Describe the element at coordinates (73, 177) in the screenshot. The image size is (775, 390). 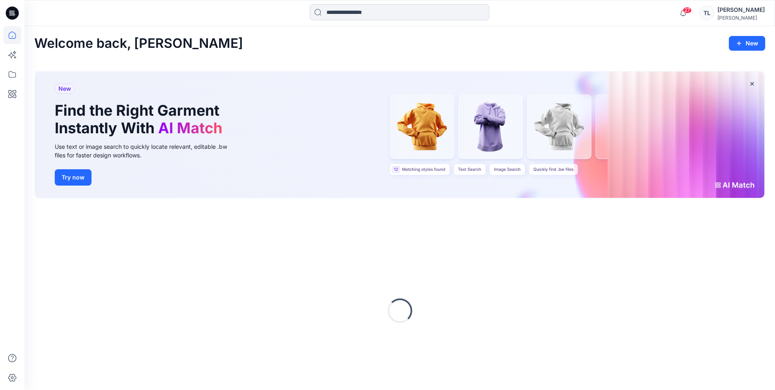
I see `button: Try now` at that location.